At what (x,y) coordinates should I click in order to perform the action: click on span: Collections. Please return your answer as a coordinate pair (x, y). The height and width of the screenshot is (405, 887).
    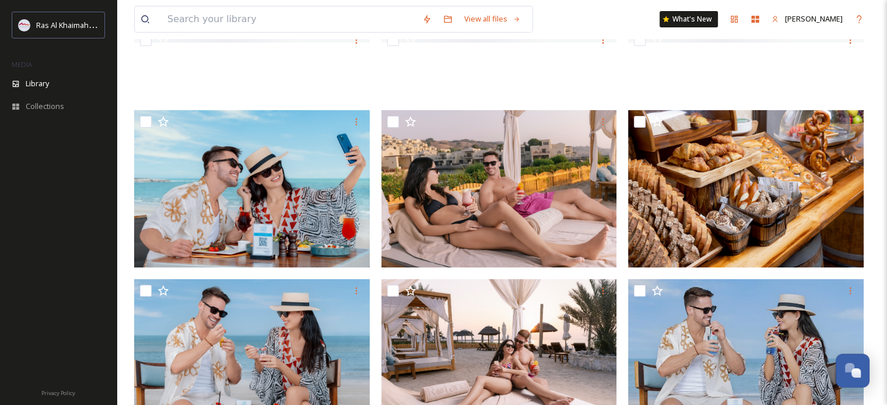
    Looking at the image, I should click on (45, 106).